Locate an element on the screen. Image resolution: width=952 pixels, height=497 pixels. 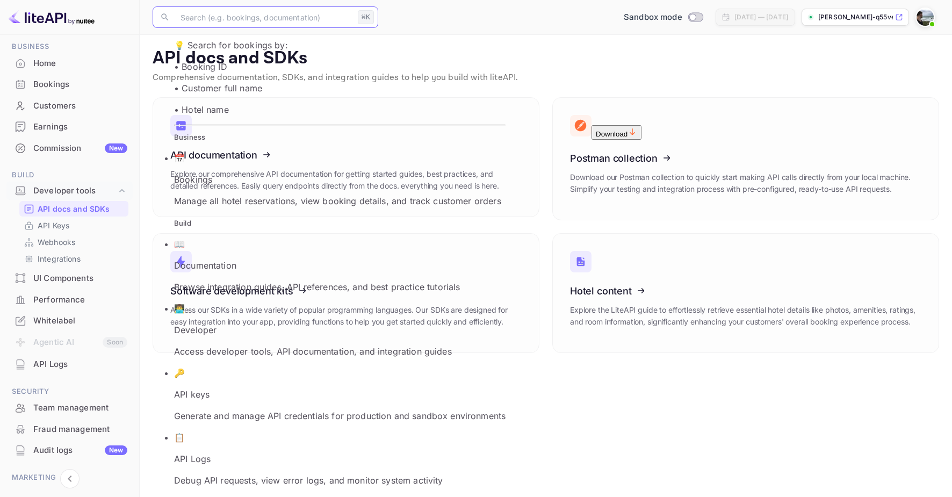
h3: Postman collection is located at coordinates (746, 158).